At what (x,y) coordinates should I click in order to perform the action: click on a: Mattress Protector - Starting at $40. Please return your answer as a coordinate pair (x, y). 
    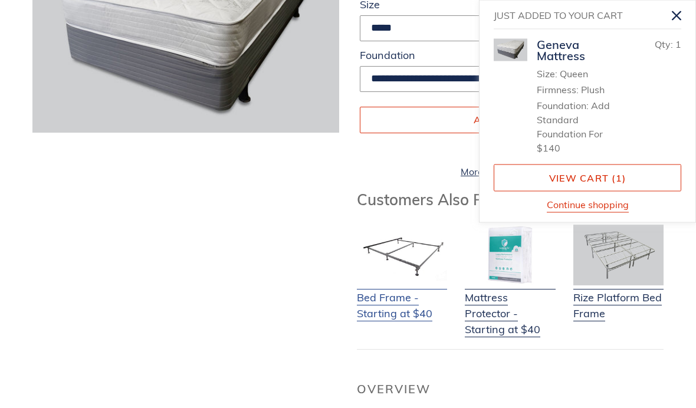
    Looking at the image, I should click on (510, 307).